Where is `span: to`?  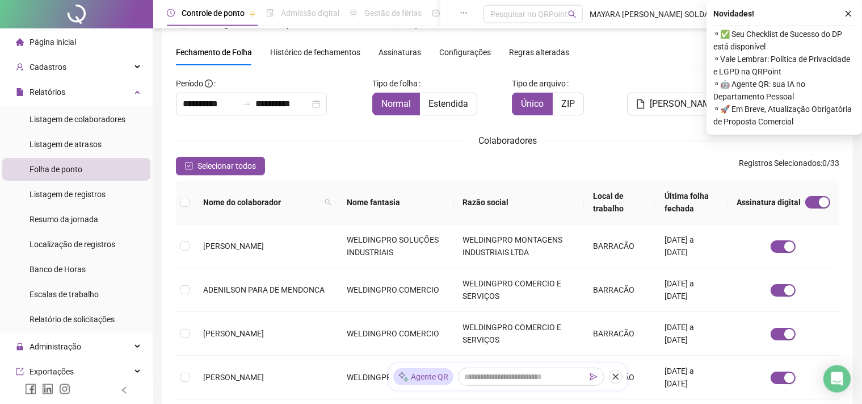
span: to is located at coordinates (246, 104).